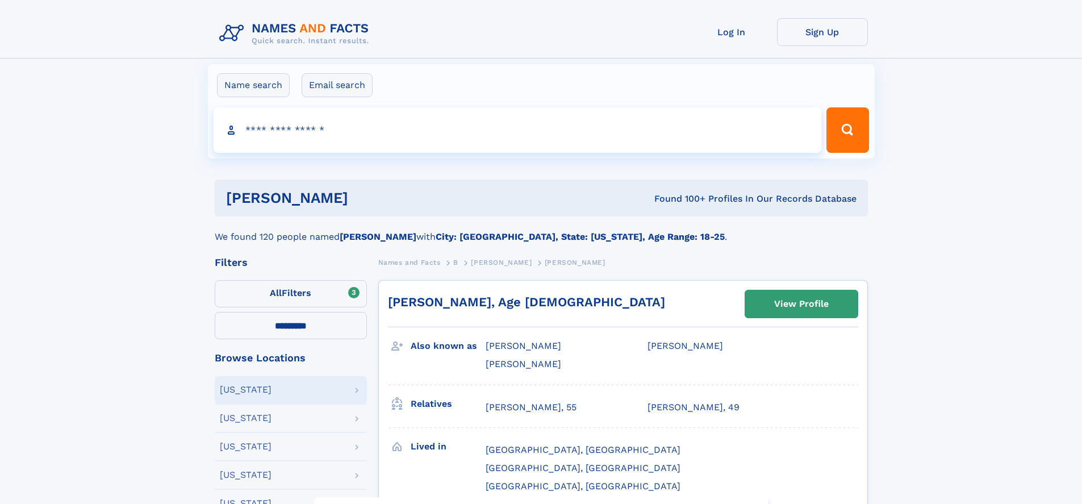 This screenshot has width=1082, height=504. Describe the element at coordinates (448, 404) in the screenshot. I see `h3: Relatives` at that location.